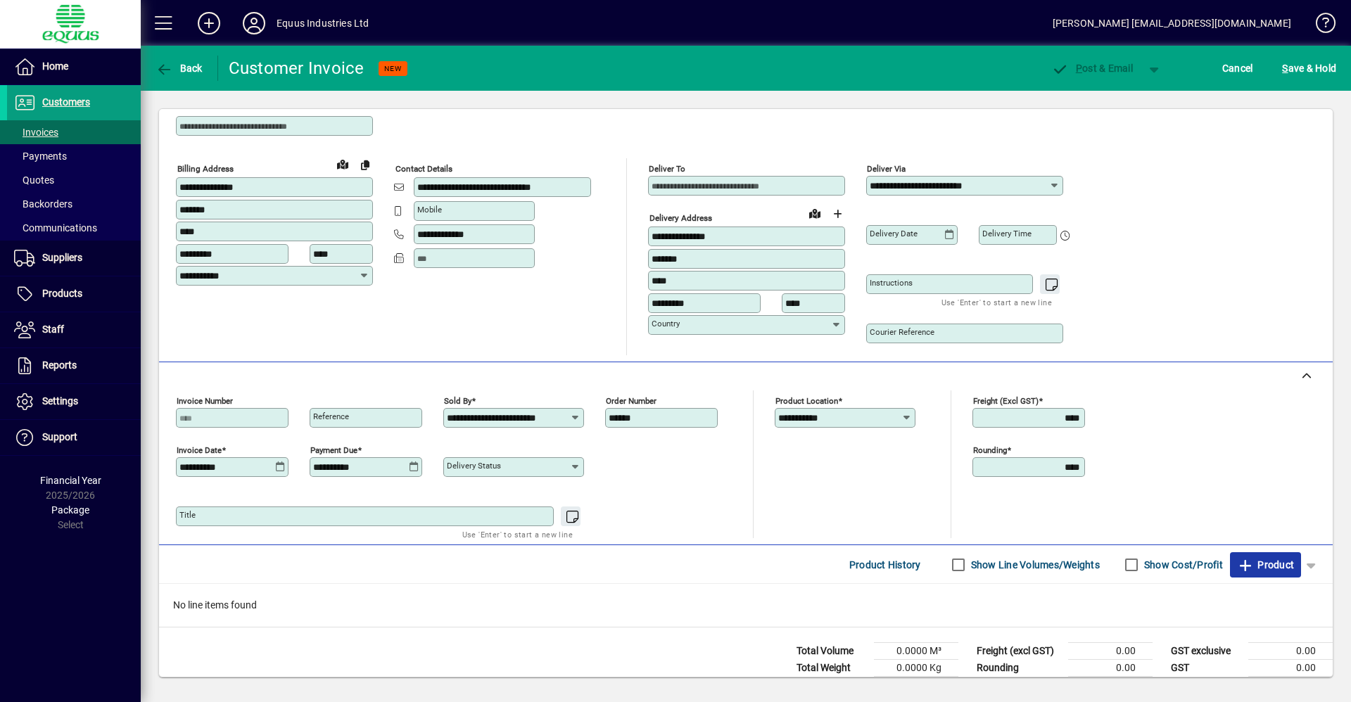 Image resolution: width=1351 pixels, height=702 pixels. Describe the element at coordinates (666, 324) in the screenshot. I see `mat-label: Country` at that location.